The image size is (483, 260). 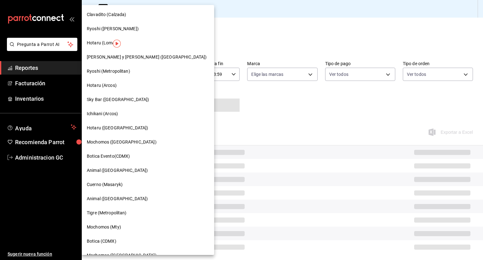 What do you see at coordinates (109, 71) in the screenshot?
I see `span: Ryoshi (Metropolitan)` at bounding box center [109, 71].